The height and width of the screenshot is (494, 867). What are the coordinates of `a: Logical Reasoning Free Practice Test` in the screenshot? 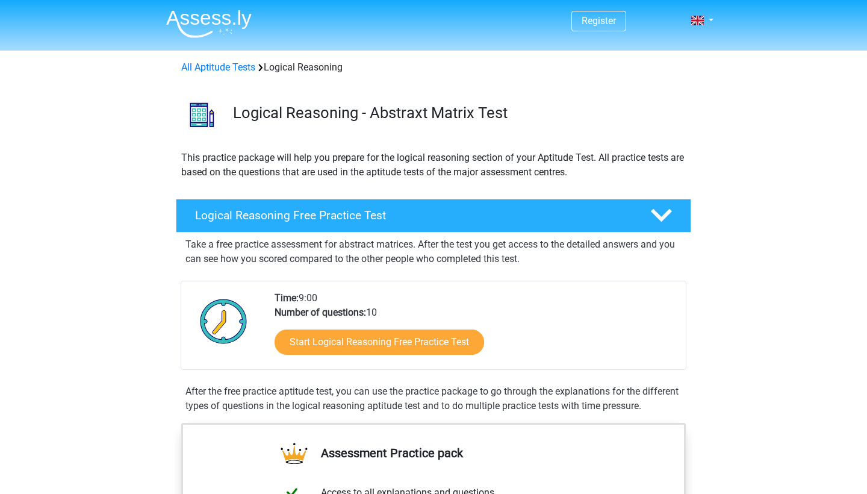 It's located at (433, 216).